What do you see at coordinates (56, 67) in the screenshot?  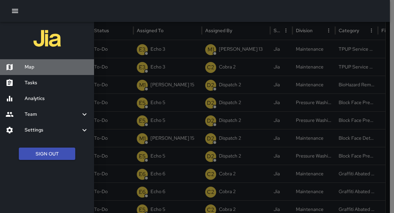 I see `h6: Map` at bounding box center [56, 67].